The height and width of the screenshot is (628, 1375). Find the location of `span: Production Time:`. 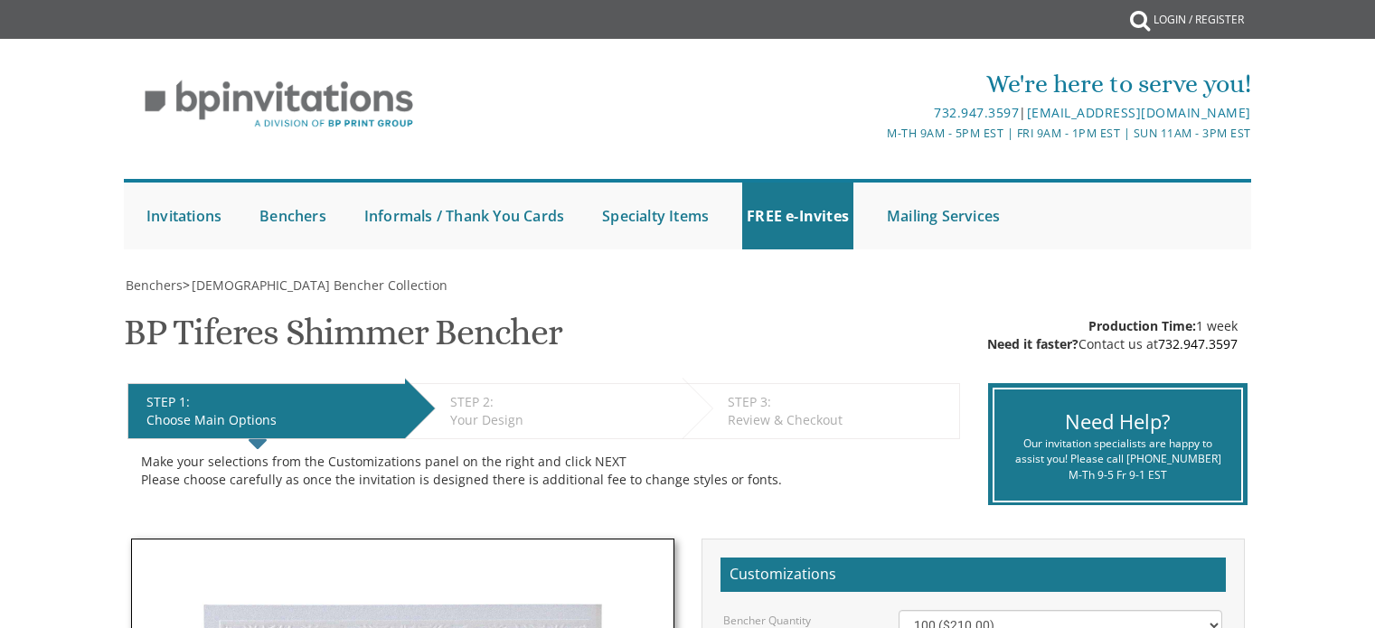

span: Production Time: is located at coordinates (1142, 326).